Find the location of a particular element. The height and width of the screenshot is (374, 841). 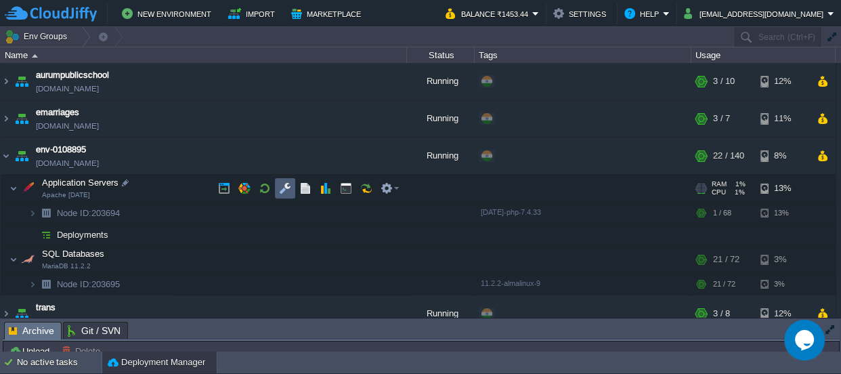

div: 3 / 7 is located at coordinates (721, 118).